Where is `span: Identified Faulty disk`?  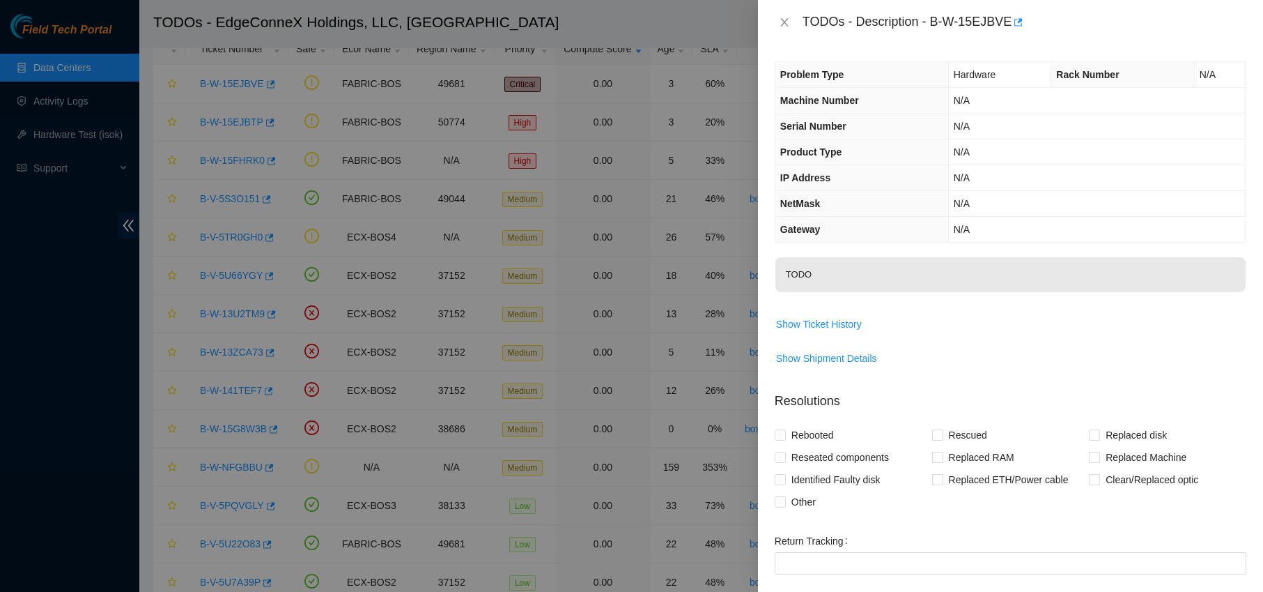 span: Identified Faulty disk is located at coordinates (836, 479).